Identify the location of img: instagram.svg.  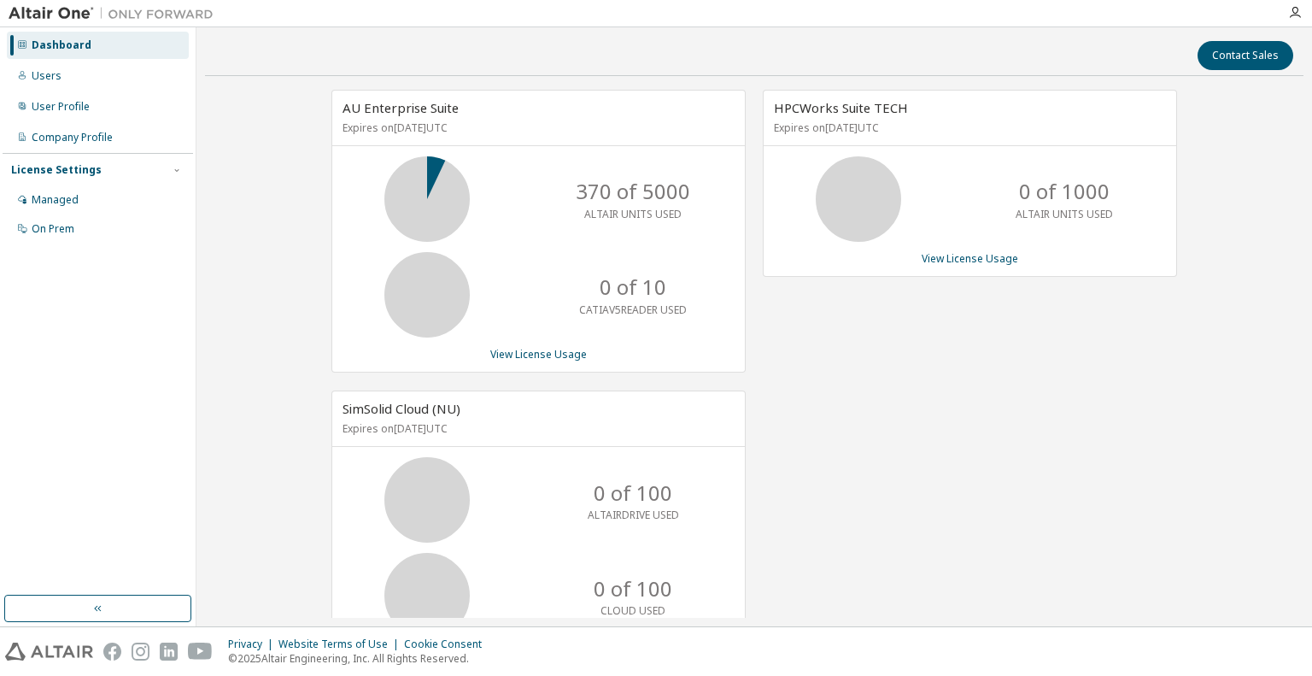
(140, 651).